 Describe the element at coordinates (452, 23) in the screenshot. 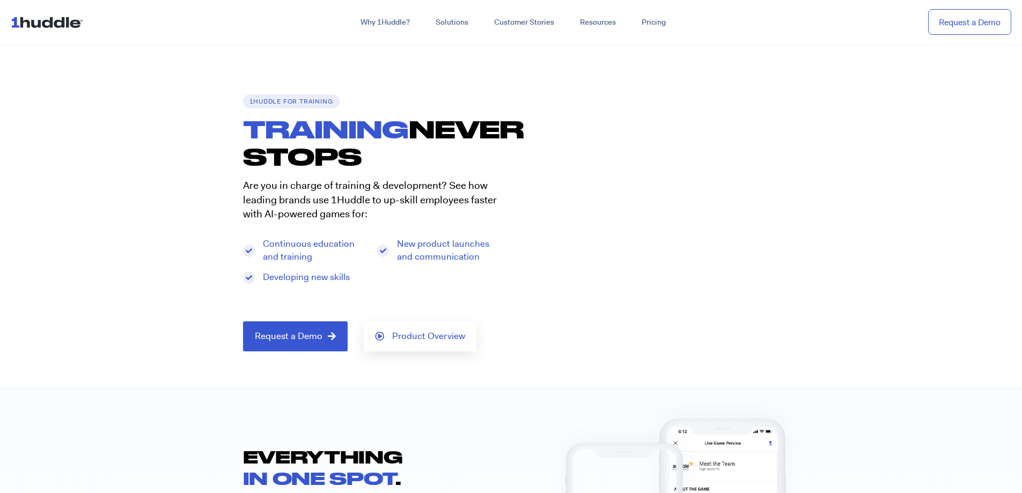

I see `a: Solutions` at that location.